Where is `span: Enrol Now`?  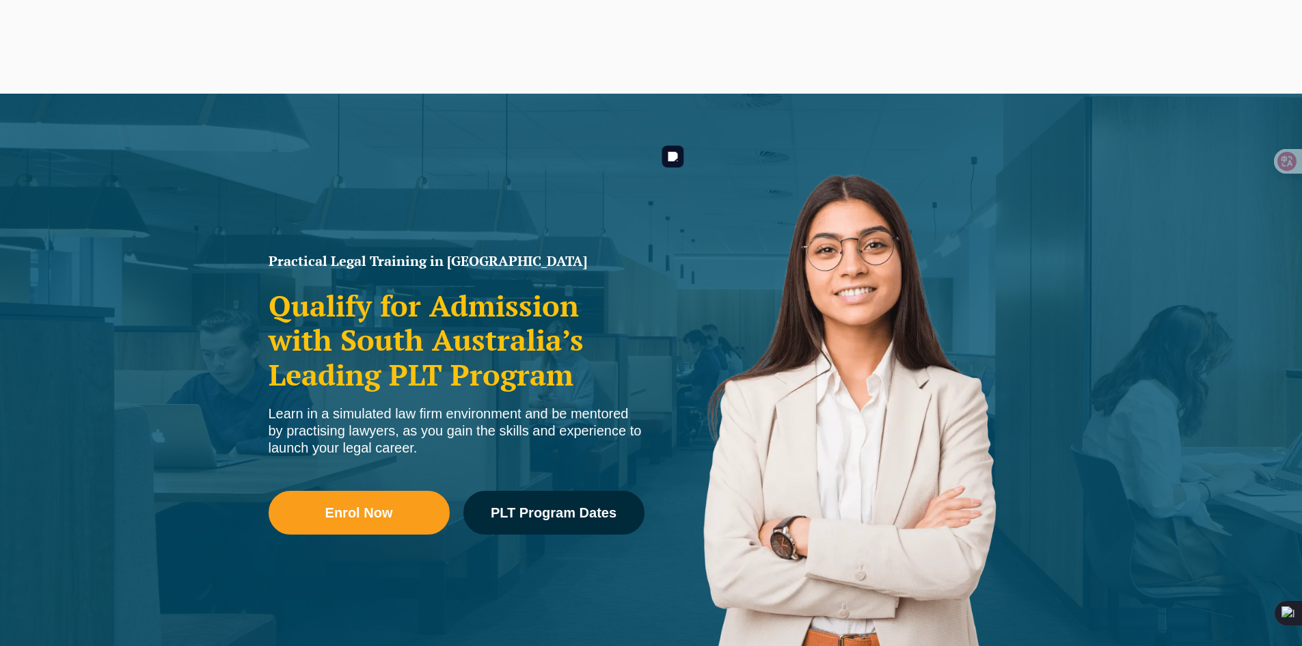
span: Enrol Now is located at coordinates (359, 513).